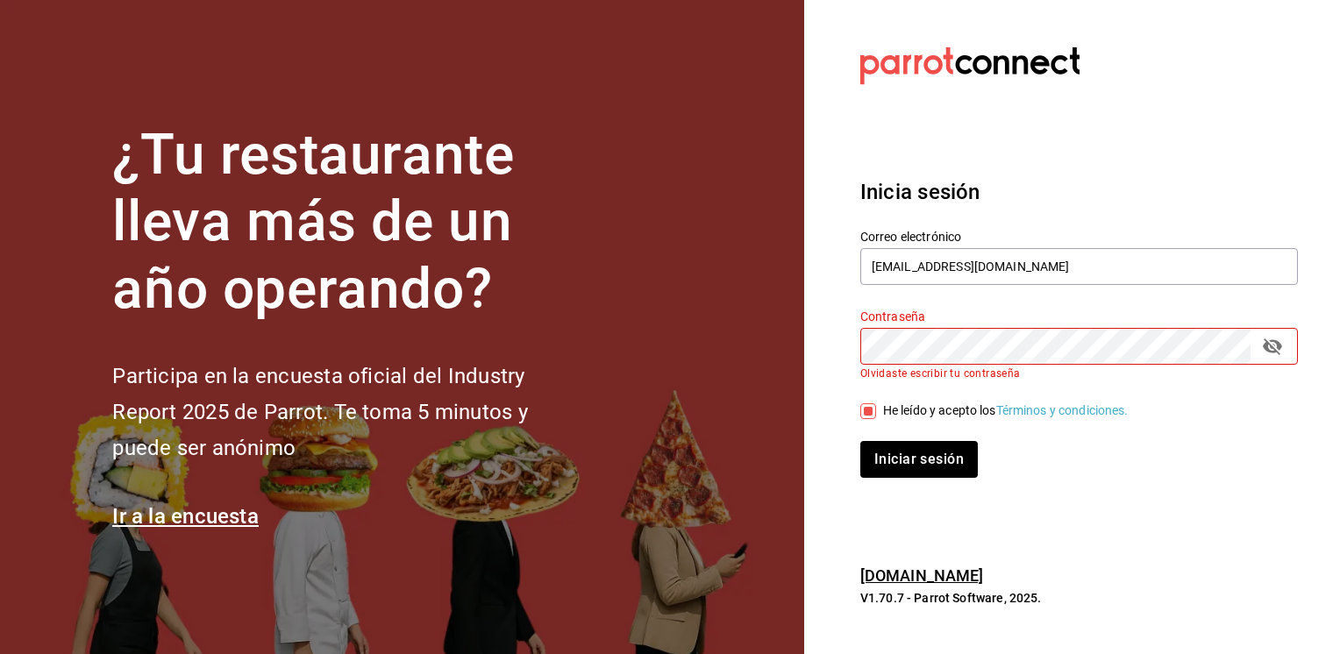 This screenshot has height=654, width=1340. I want to click on button: passwordField, so click(1272, 346).